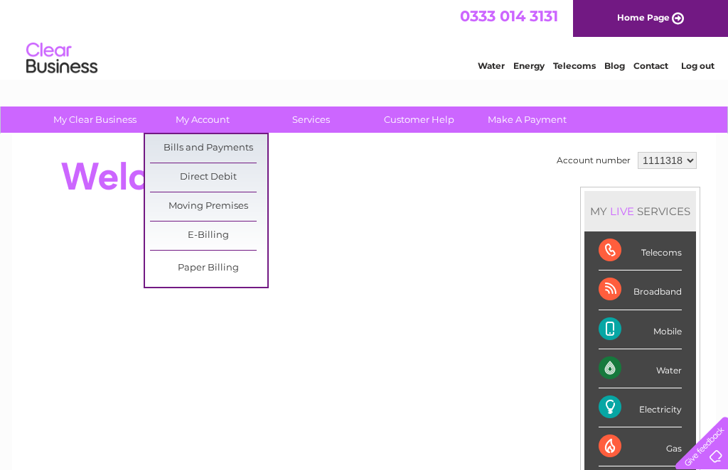  What do you see at coordinates (639, 290) in the screenshot?
I see `div: Broadband` at bounding box center [639, 290].